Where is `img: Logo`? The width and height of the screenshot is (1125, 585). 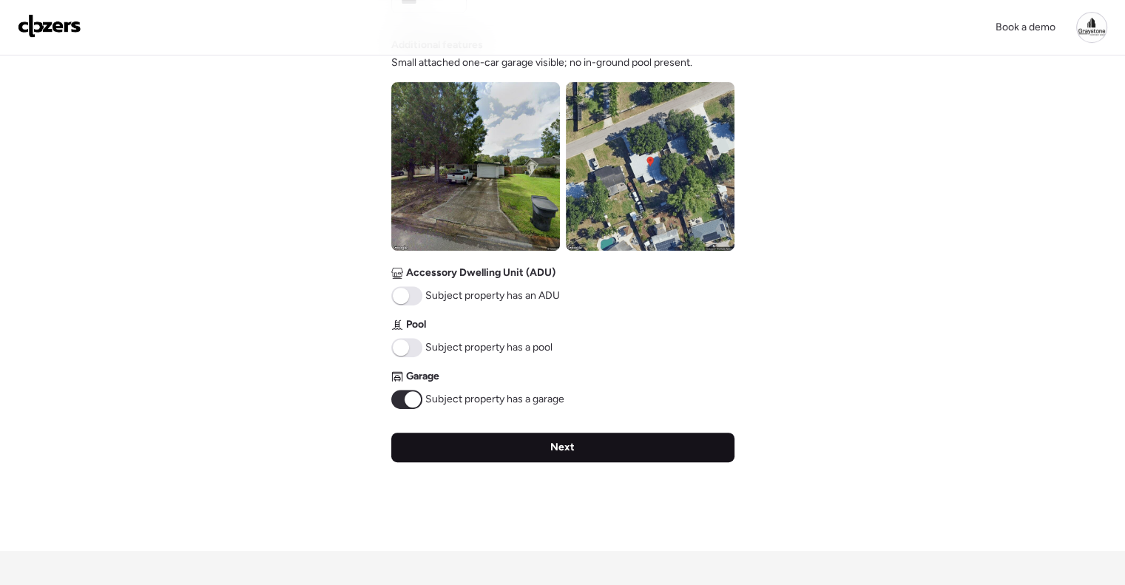 img: Logo is located at coordinates (50, 26).